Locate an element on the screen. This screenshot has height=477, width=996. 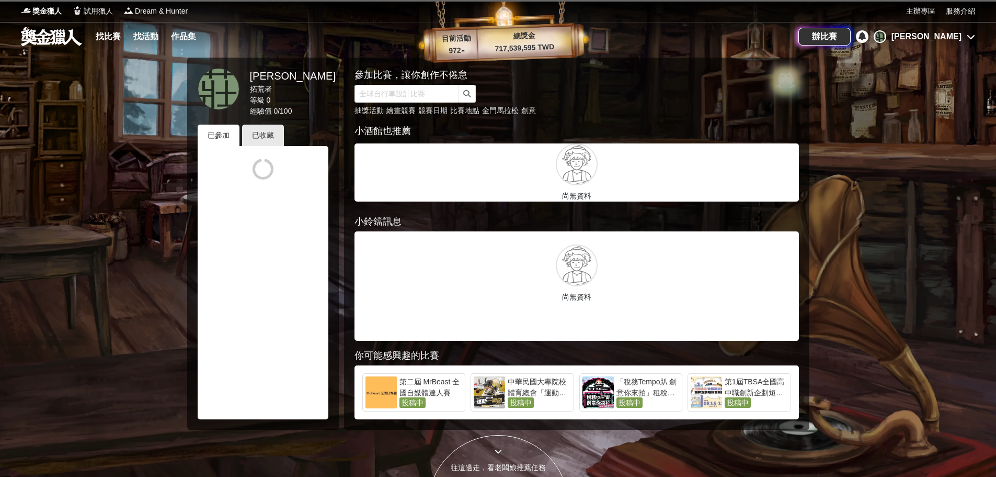
div: 「稅務Tempo趴 創意你來拍」租稅短影音創作競賽 is located at coordinates (648, 387).